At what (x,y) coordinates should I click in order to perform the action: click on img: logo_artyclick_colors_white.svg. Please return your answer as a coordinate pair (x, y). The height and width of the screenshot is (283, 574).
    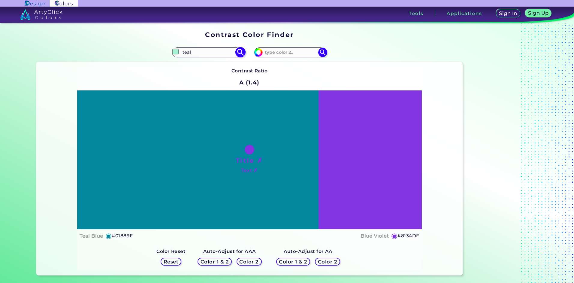
    Looking at the image, I should click on (41, 14).